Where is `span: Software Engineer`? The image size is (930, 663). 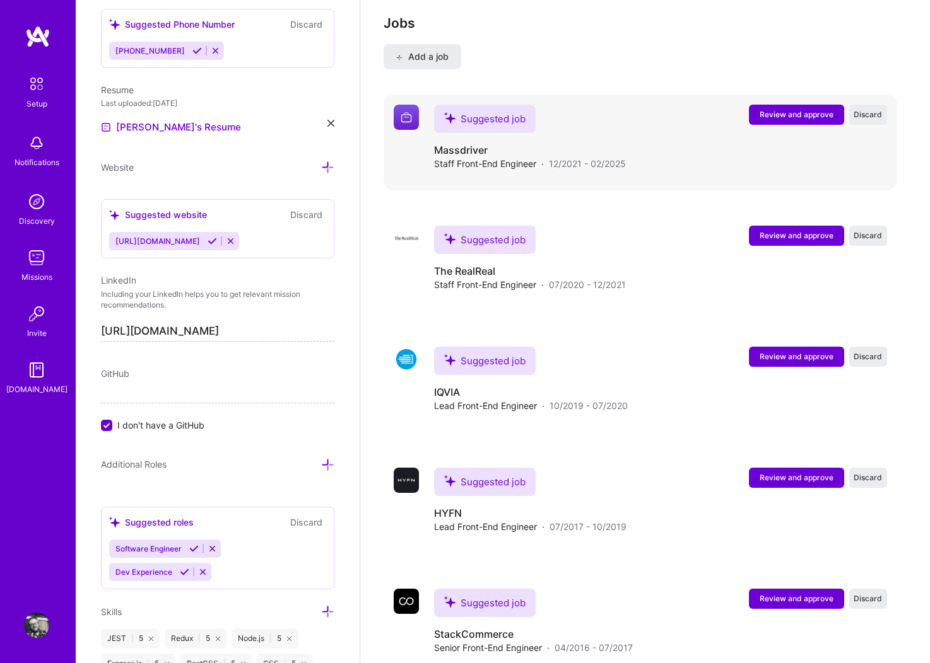 span: Software Engineer is located at coordinates (148, 549).